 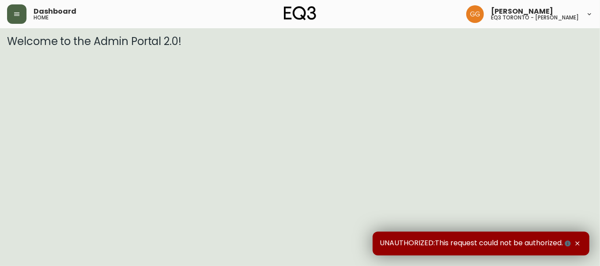 What do you see at coordinates (475, 14) in the screenshot?
I see `img: dbfc93a9366efef7dcc9a31eef4d00a7` at bounding box center [475, 14].